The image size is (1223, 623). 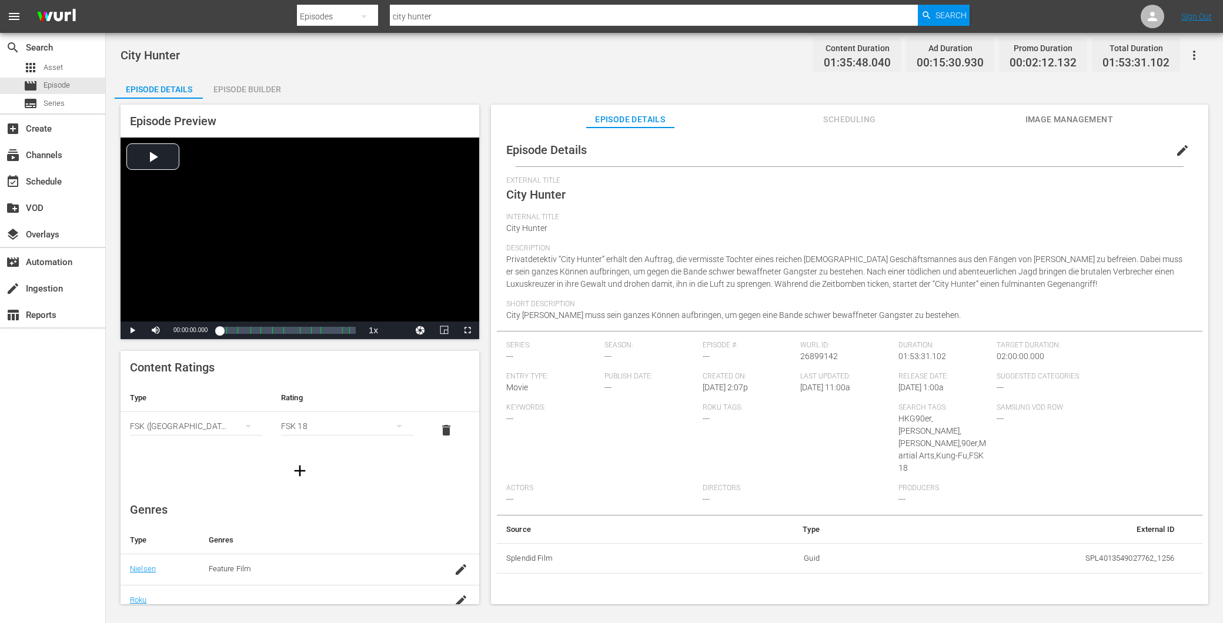 I want to click on span: Channels, so click(x=13, y=155).